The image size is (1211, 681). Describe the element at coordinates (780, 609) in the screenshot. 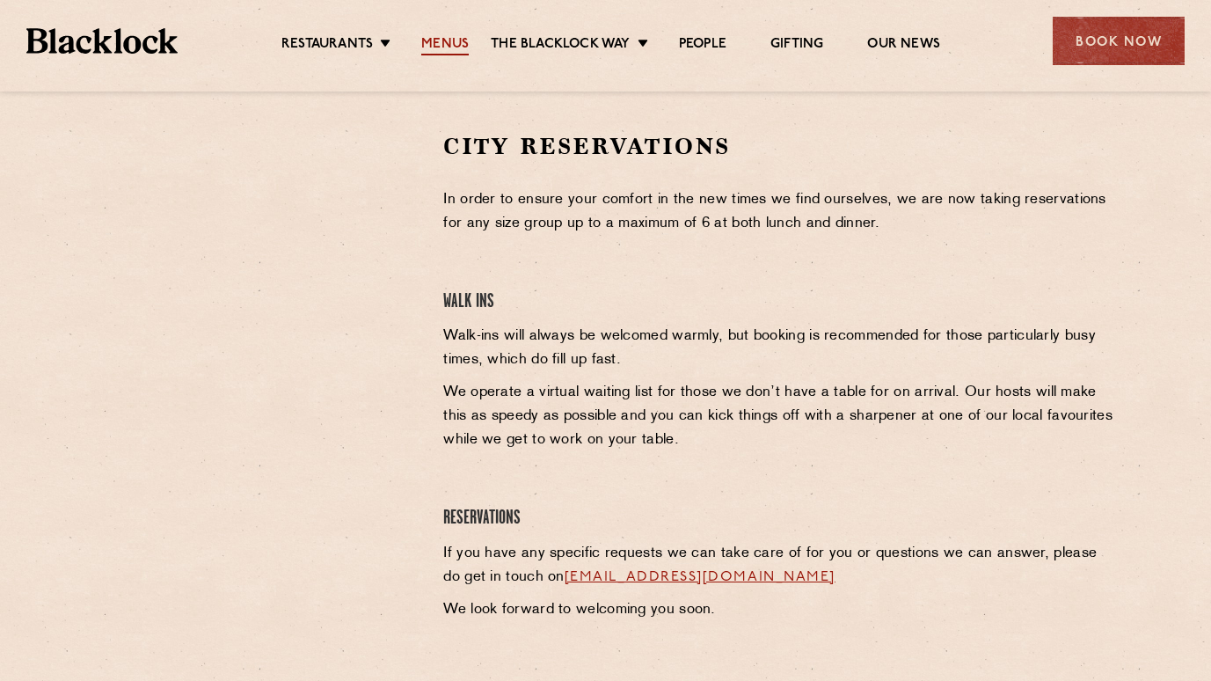

I see `p: We look forward to welcoming you soon.` at that location.